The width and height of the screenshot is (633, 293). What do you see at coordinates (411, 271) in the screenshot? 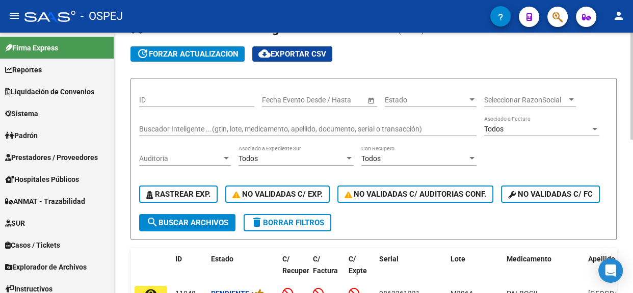
I see `datatable-header-cell: Serial` at bounding box center [411, 271].